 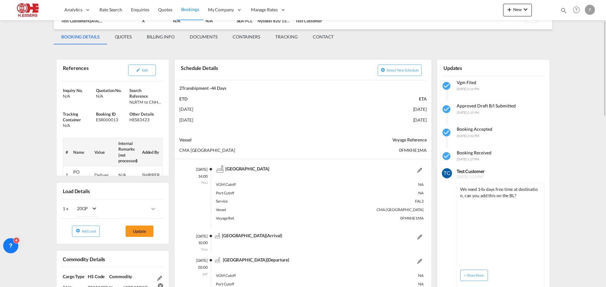 I want to click on th: Value, so click(x=104, y=152).